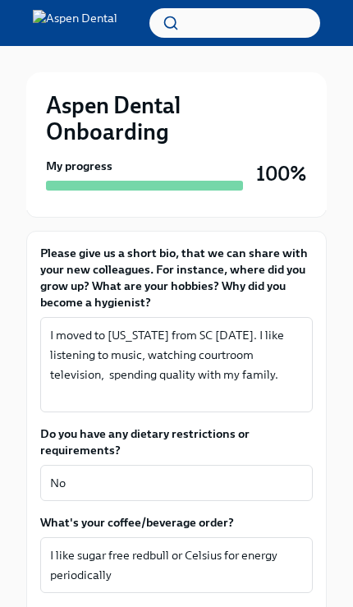 The width and height of the screenshot is (353, 607). I want to click on h2: Aspen Dental Onboarding, so click(177, 118).